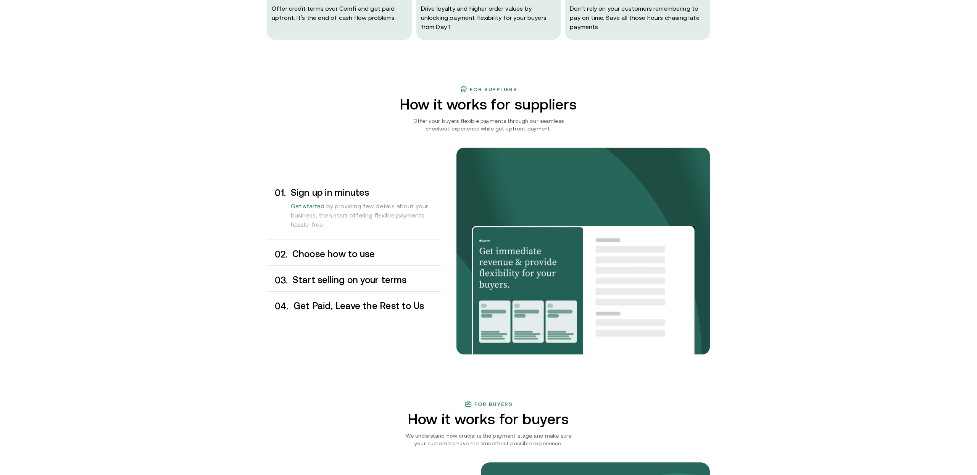 Image resolution: width=977 pixels, height=475 pixels. What do you see at coordinates (366, 217) in the screenshot?
I see `div: by providing few details about your business, then start offering flexible payments hassle-free.` at bounding box center [366, 217].